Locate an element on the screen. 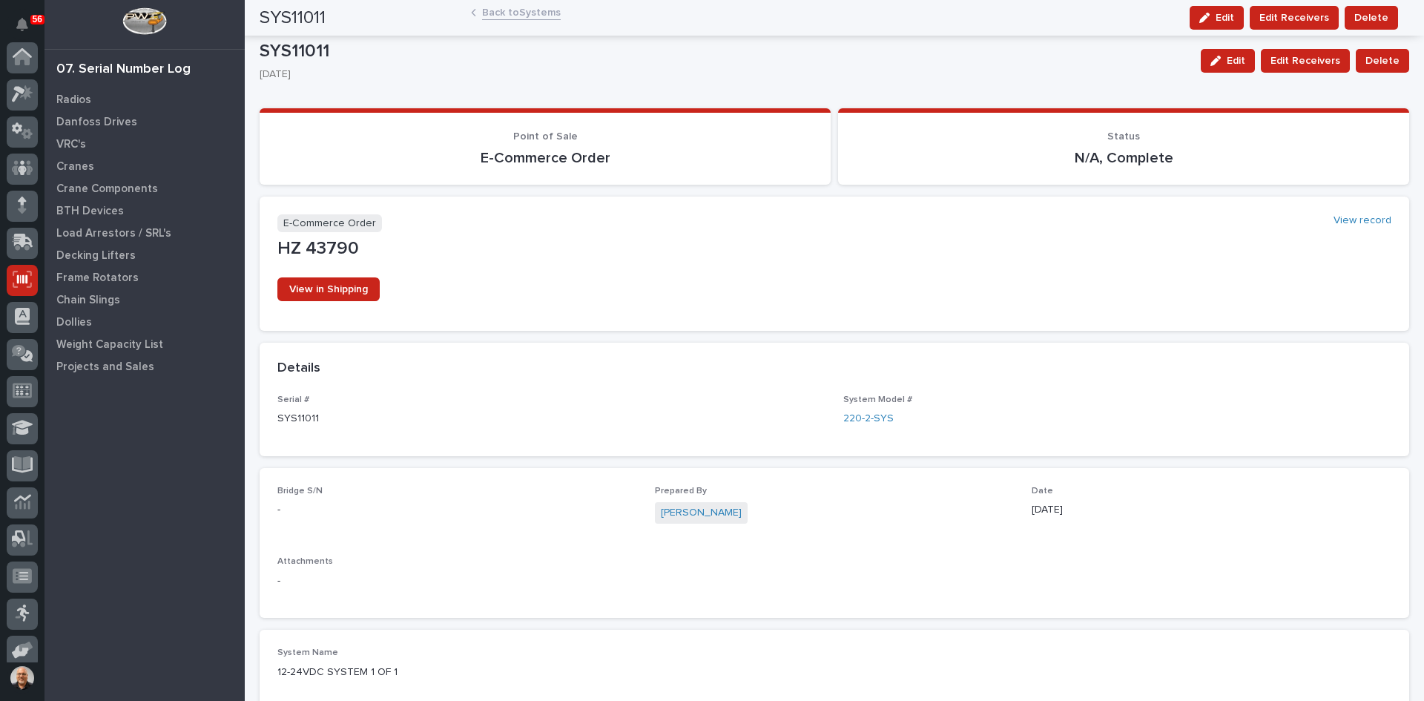 The height and width of the screenshot is (701, 1424). span: Status is located at coordinates (1124, 136).